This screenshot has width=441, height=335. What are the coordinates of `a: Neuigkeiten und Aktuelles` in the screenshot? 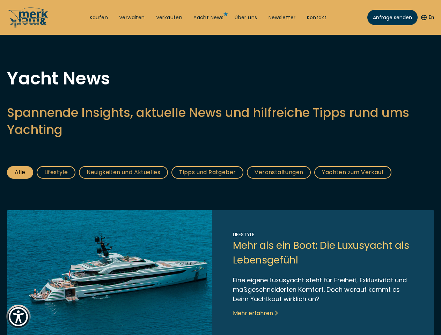 It's located at (123, 172).